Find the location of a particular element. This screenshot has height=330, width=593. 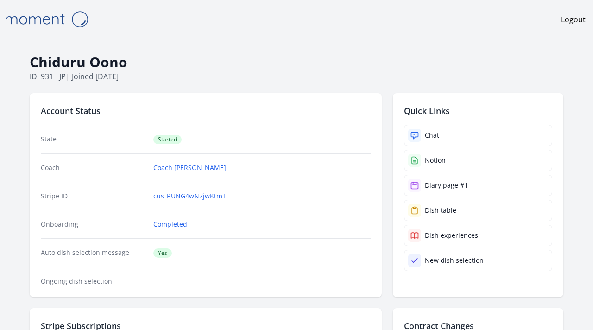

h2: Quick Links is located at coordinates (478, 111).